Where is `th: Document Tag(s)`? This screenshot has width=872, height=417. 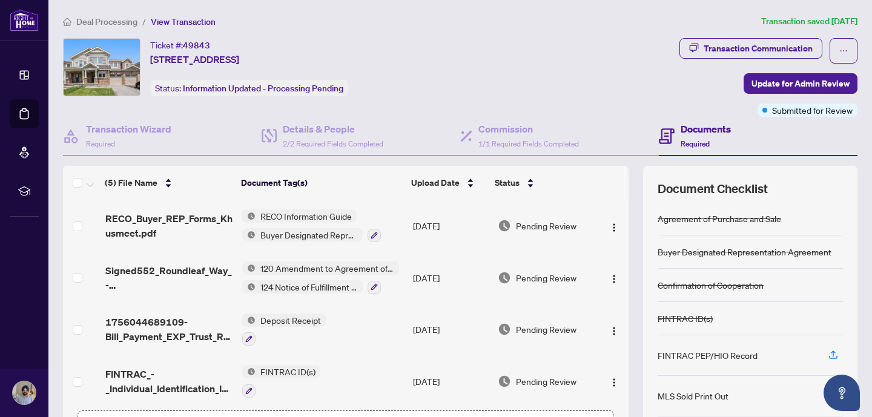
th: Document Tag(s) is located at coordinates (321, 183).